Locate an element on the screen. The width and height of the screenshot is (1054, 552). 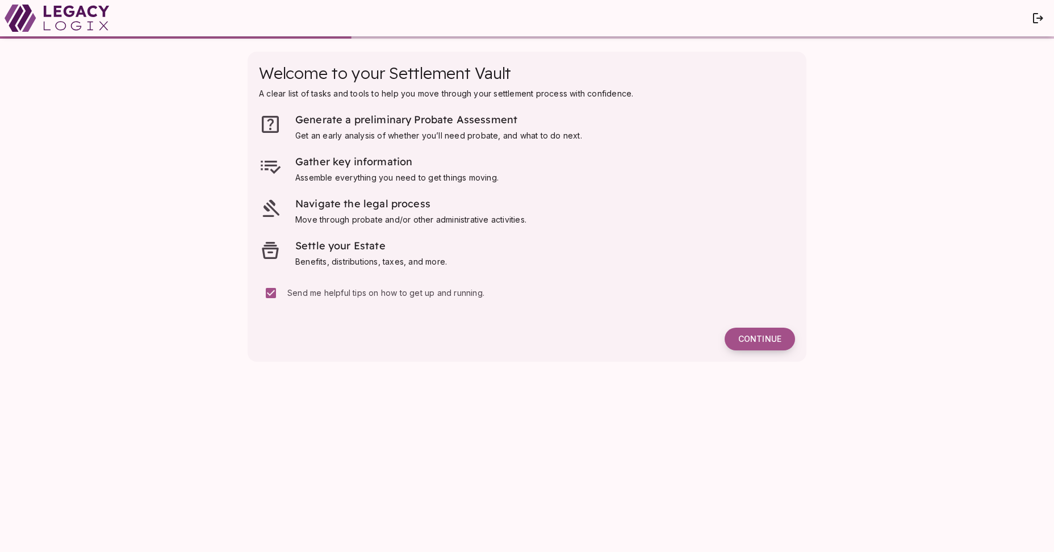
span: A clear list of tasks and tools to help you move through your settlement process with confidence. is located at coordinates (446, 93).